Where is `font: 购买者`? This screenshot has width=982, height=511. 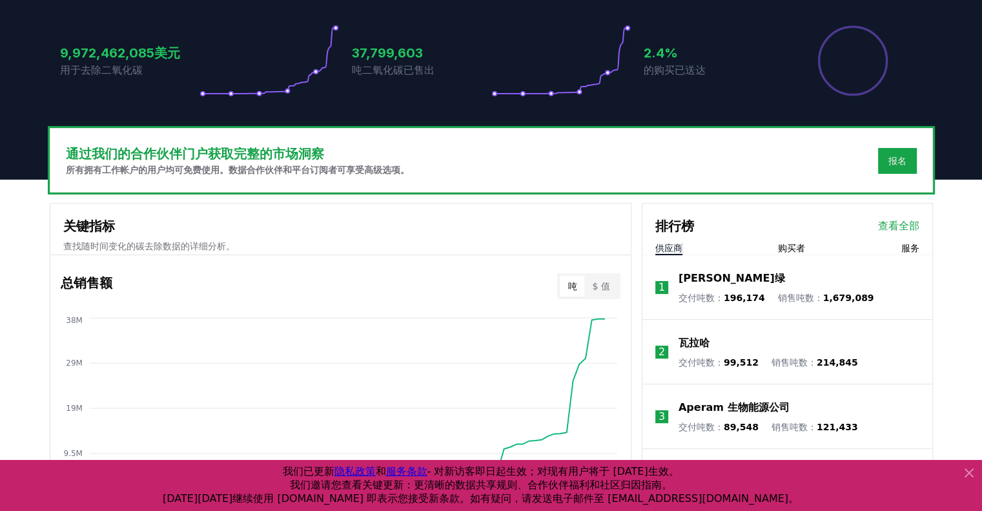 font: 购买者 is located at coordinates (791, 248).